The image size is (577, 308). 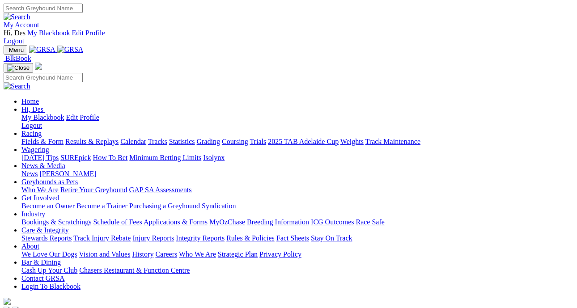 I want to click on a: Wagering, so click(x=35, y=149).